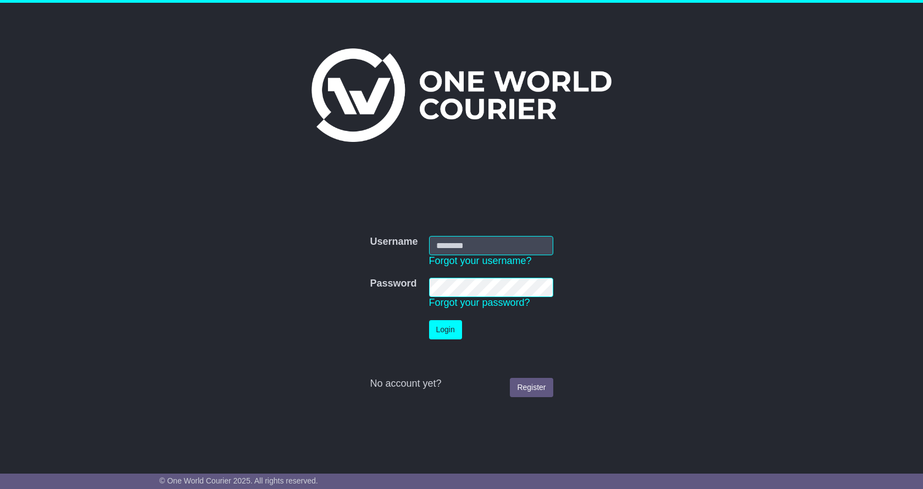 This screenshot has height=489, width=923. Describe the element at coordinates (393, 284) in the screenshot. I see `label: Password` at that location.